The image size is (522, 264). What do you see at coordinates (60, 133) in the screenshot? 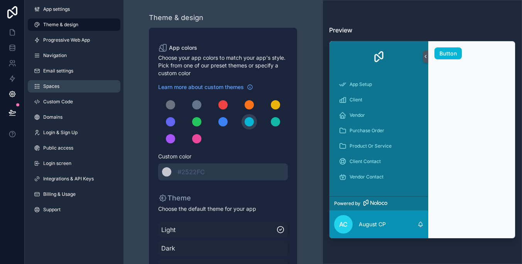
I see `span: Login & Sign Up` at bounding box center [60, 133].